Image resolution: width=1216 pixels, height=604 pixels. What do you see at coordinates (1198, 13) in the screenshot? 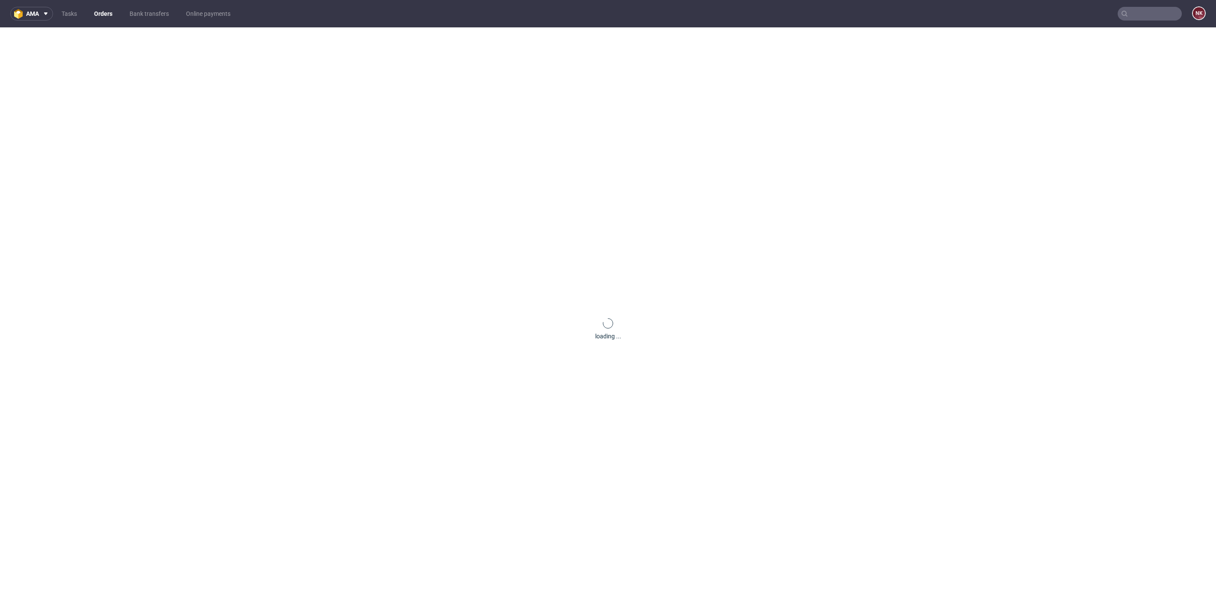
I see `figcaption: NK` at bounding box center [1198, 13].